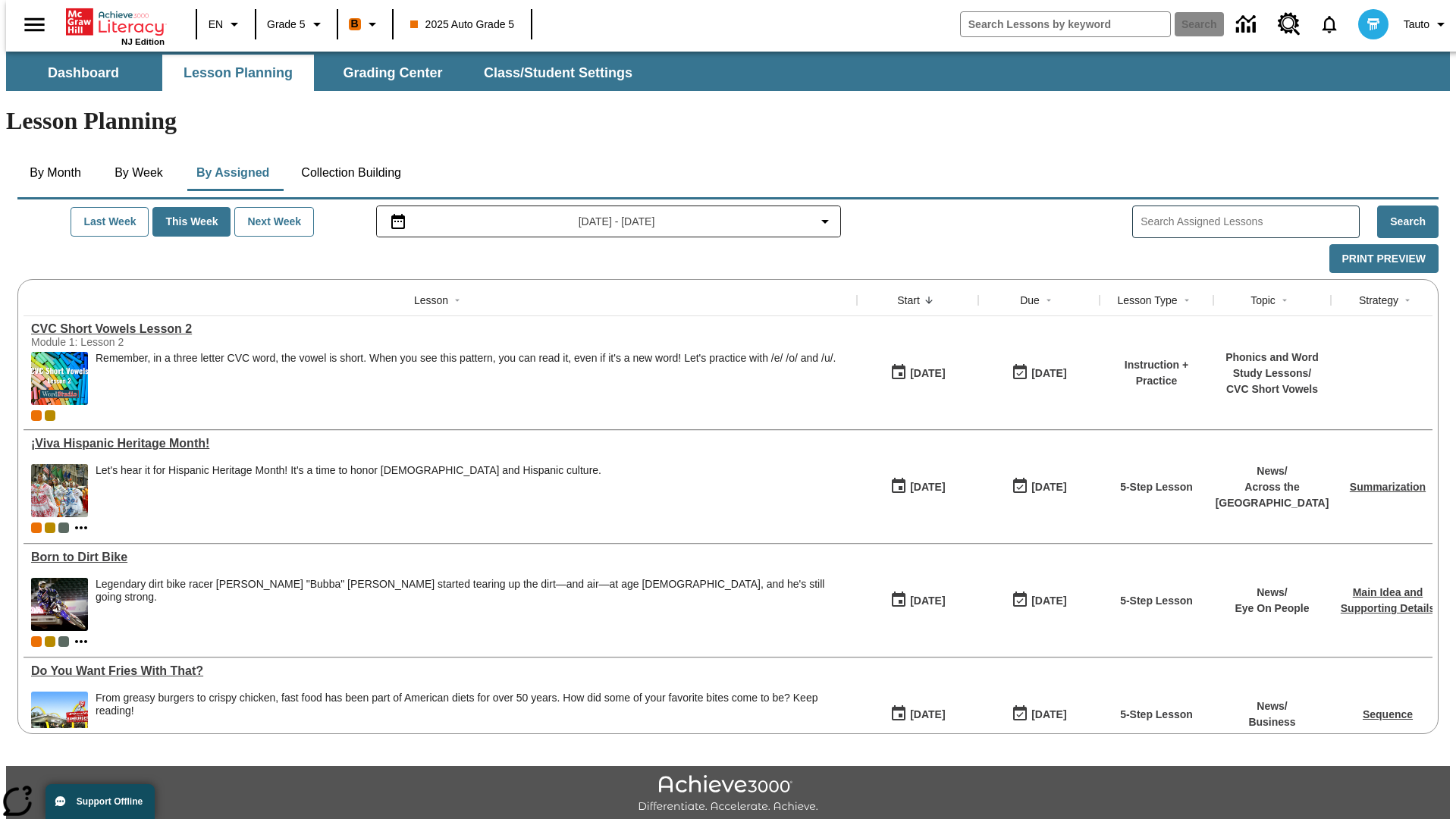 Image resolution: width=1456 pixels, height=819 pixels. I want to click on div: Lesson, so click(431, 300).